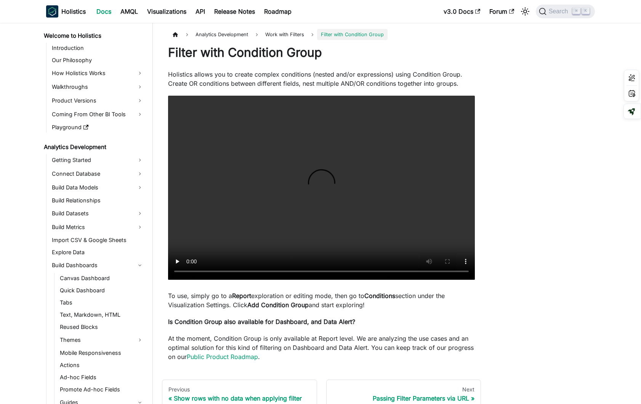  I want to click on a: Import CSV & Google Sheets, so click(98, 240).